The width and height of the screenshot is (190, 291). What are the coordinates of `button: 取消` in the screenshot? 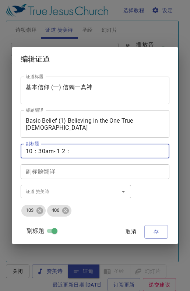 It's located at (131, 231).